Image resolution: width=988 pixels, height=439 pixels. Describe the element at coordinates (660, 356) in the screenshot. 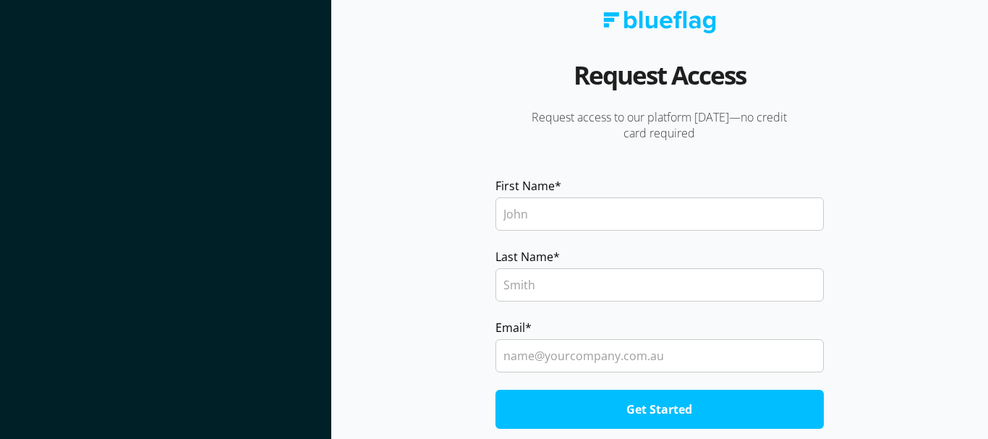

I see `input: name@yourcompany.com.au` at that location.